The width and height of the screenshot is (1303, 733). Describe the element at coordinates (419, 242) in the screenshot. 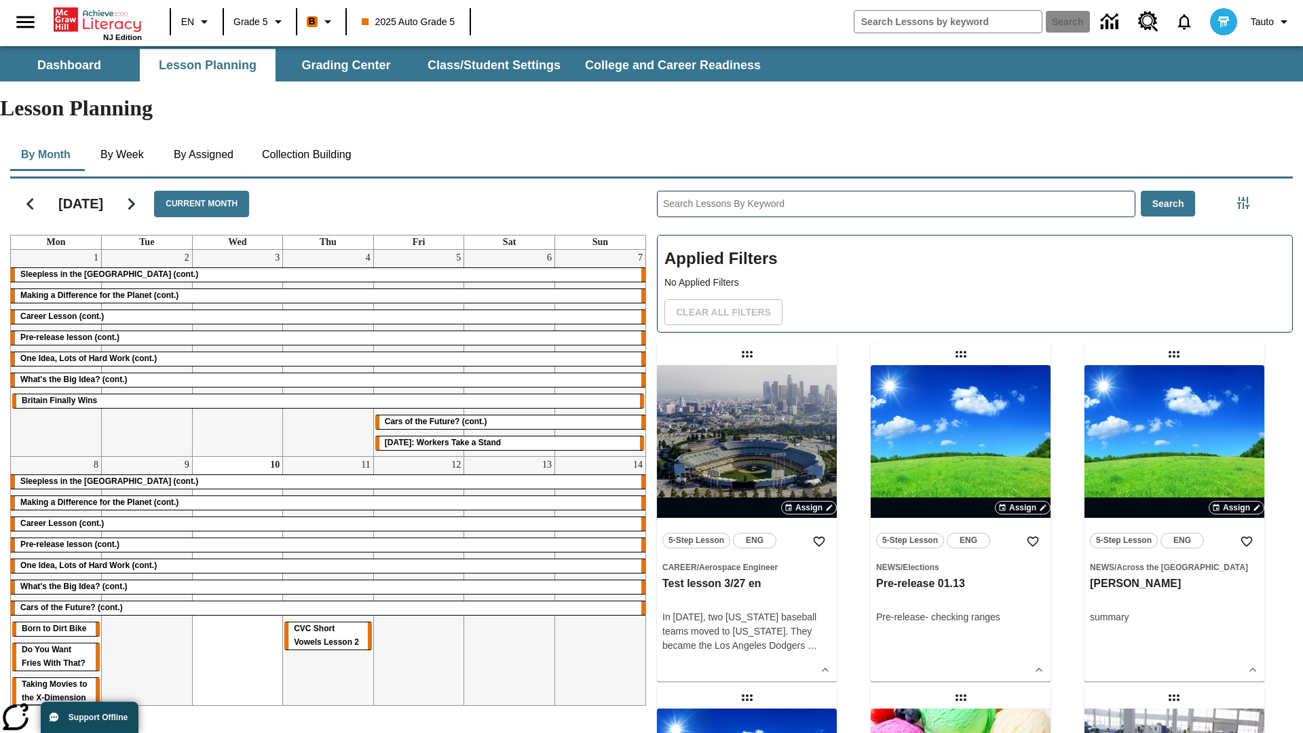

I see `a: Friday` at that location.